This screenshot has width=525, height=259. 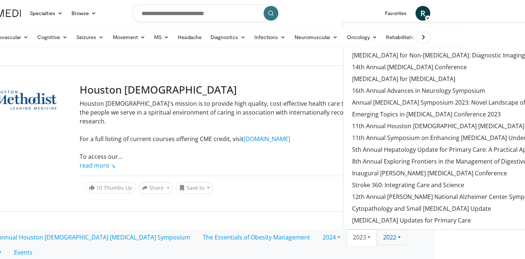 I want to click on a: Seizures, so click(x=90, y=37).